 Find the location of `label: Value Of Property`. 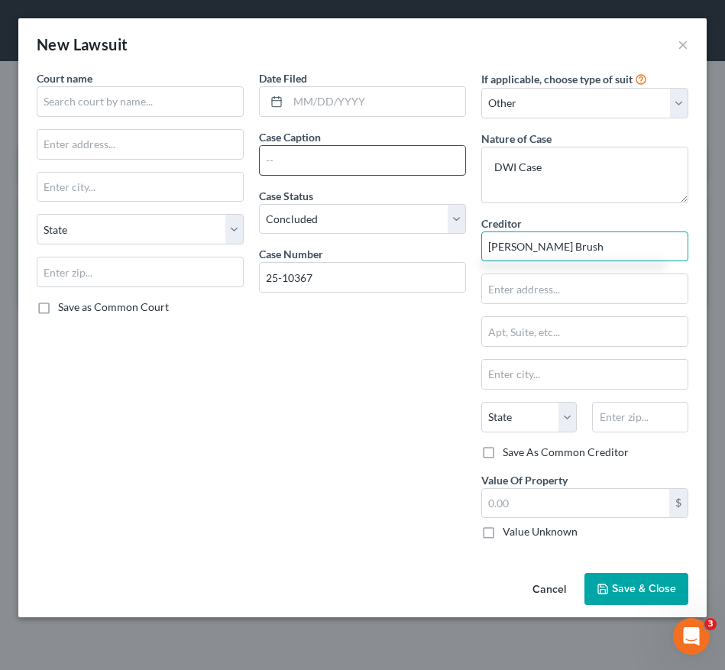

label: Value Of Property is located at coordinates (524, 480).